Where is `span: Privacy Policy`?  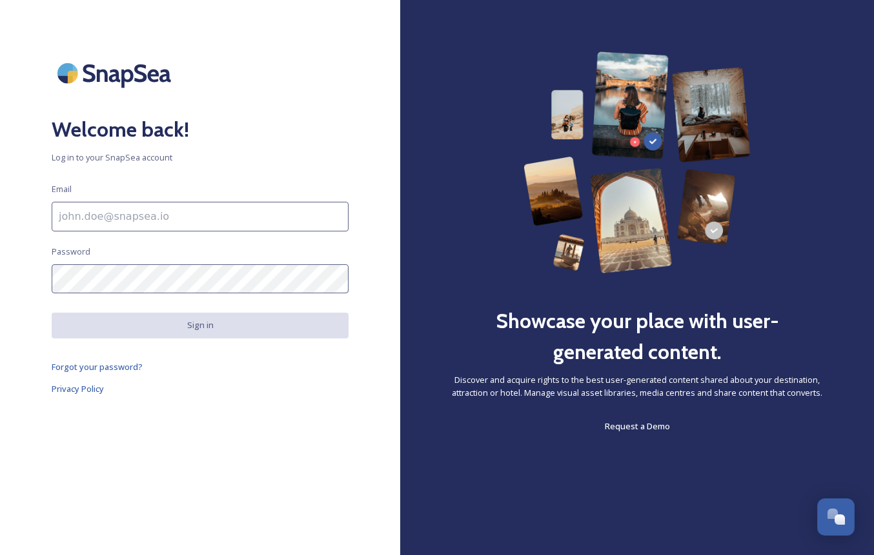
span: Privacy Policy is located at coordinates (77, 389).